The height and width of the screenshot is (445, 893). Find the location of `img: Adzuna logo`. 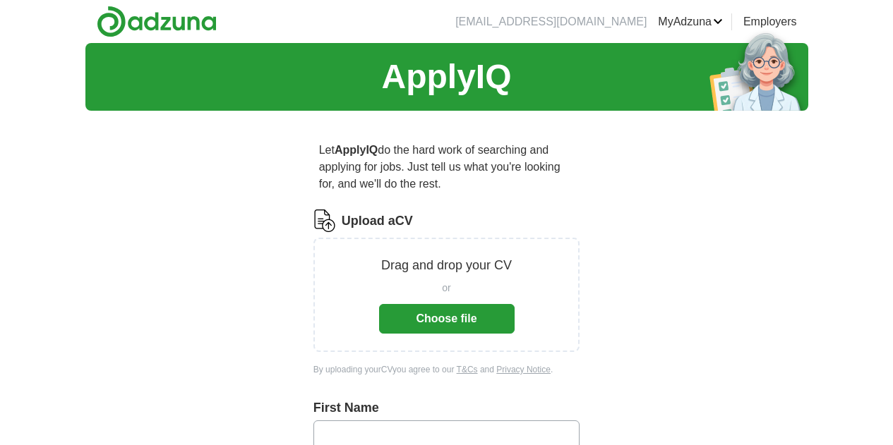

img: Adzuna logo is located at coordinates (157, 21).